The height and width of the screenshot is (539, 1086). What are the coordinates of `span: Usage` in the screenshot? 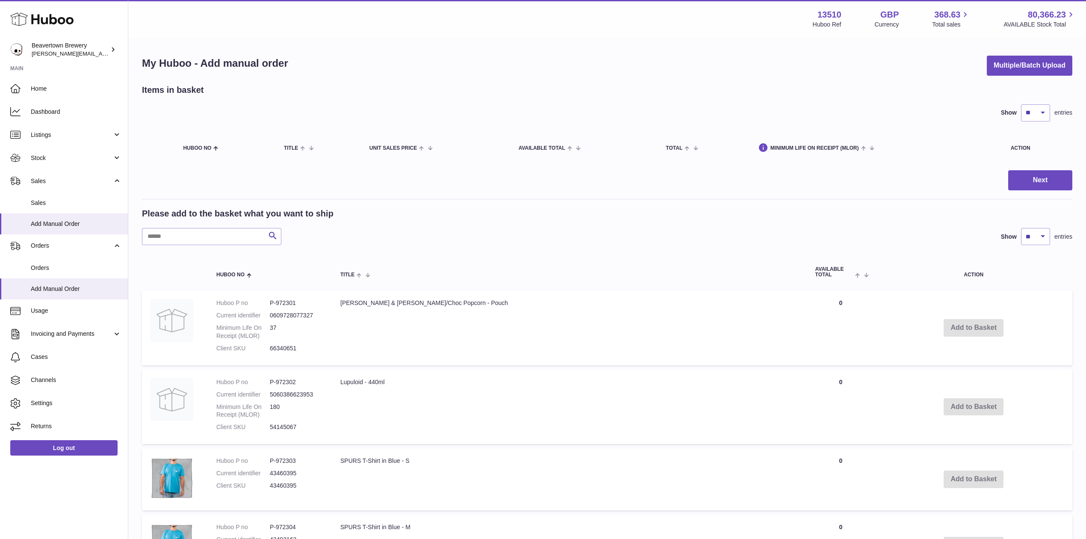 It's located at (76, 310).